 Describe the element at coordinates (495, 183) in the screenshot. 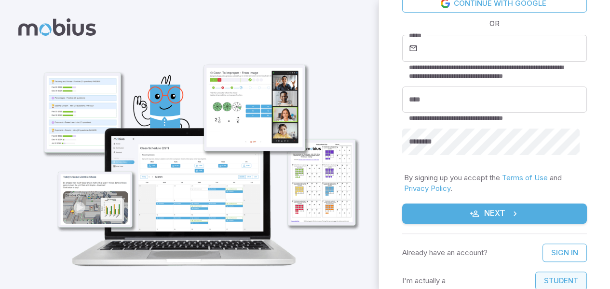

I see `p: By signing up you accept the and .` at that location.